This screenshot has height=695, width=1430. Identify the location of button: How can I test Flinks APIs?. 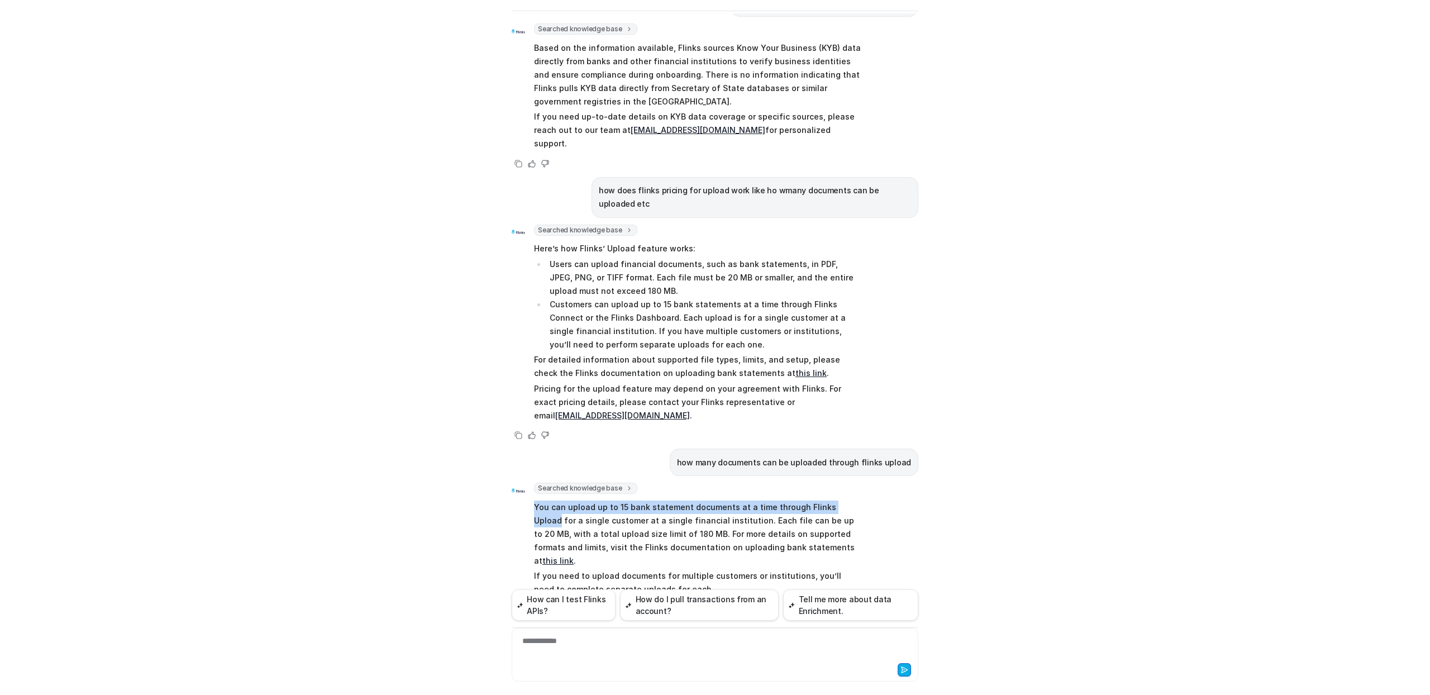
(564, 605).